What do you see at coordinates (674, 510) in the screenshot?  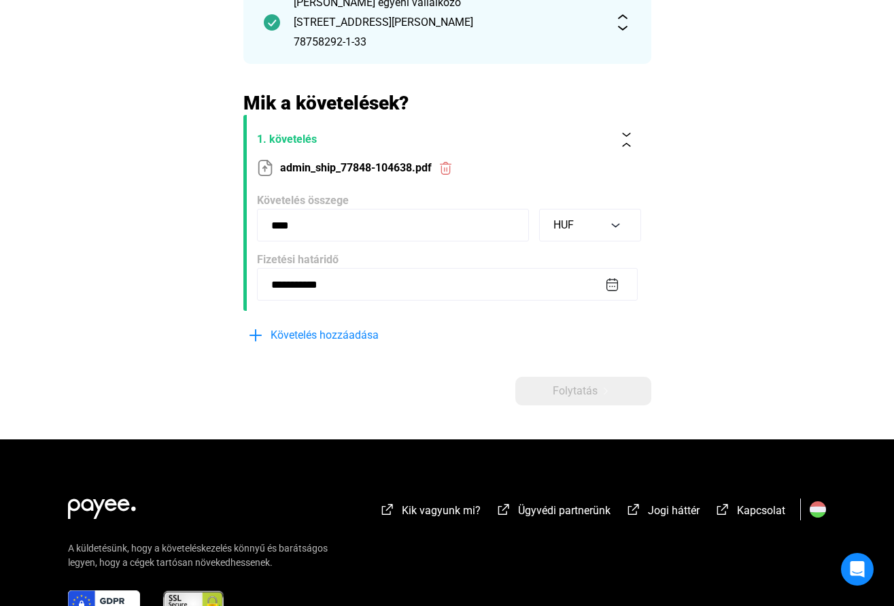 I see `span: Jogi háttér` at bounding box center [674, 510].